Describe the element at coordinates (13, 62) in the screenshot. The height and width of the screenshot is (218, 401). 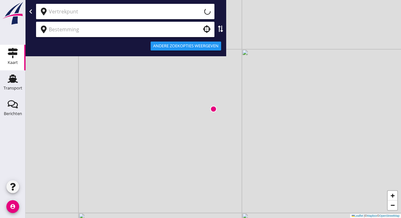
I see `div: Kaart` at that location.